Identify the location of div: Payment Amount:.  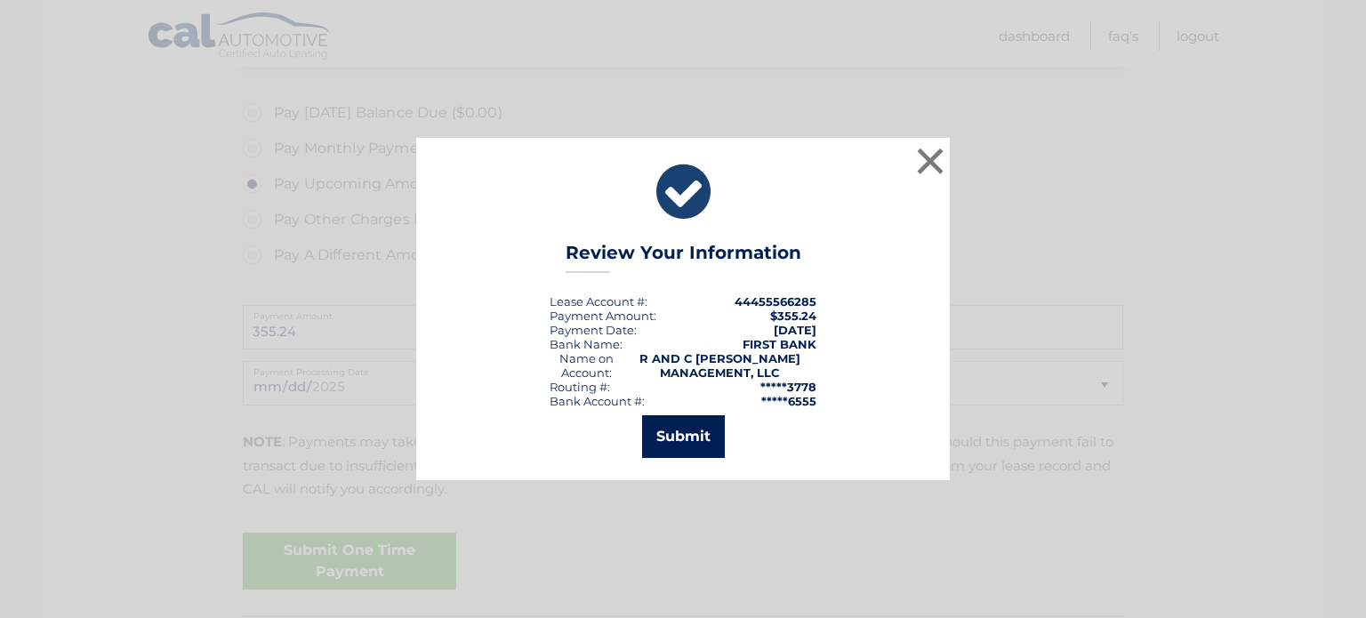
(603, 316).